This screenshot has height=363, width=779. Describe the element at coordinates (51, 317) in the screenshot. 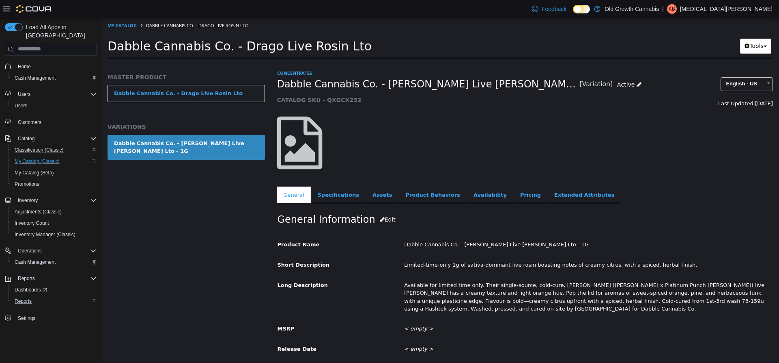

I see `button: Settings` at that location.